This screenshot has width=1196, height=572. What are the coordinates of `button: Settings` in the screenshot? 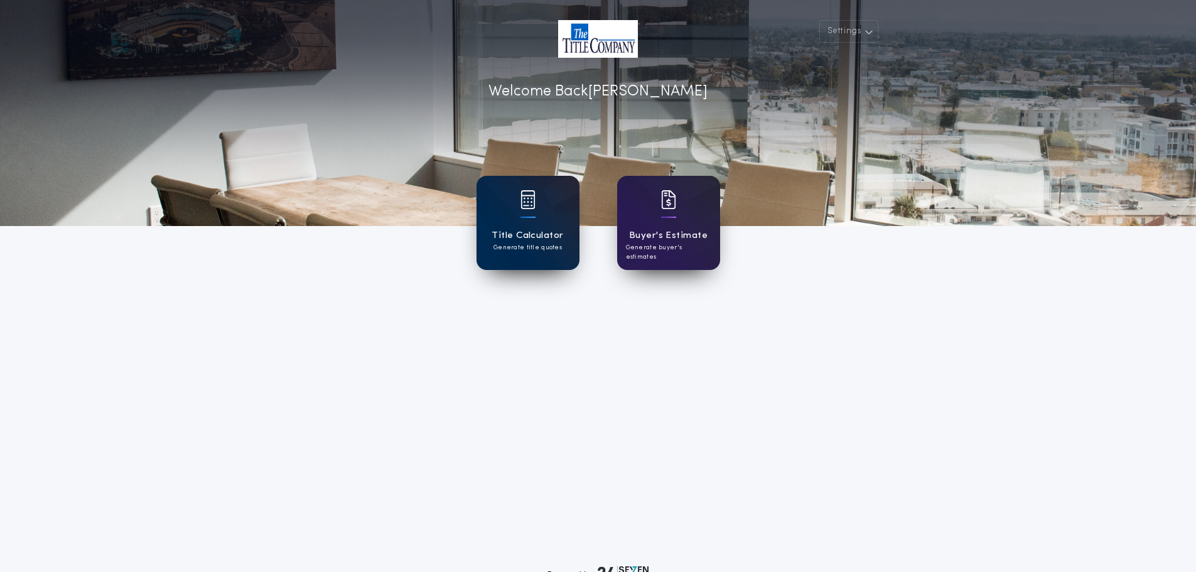 It's located at (849, 31).